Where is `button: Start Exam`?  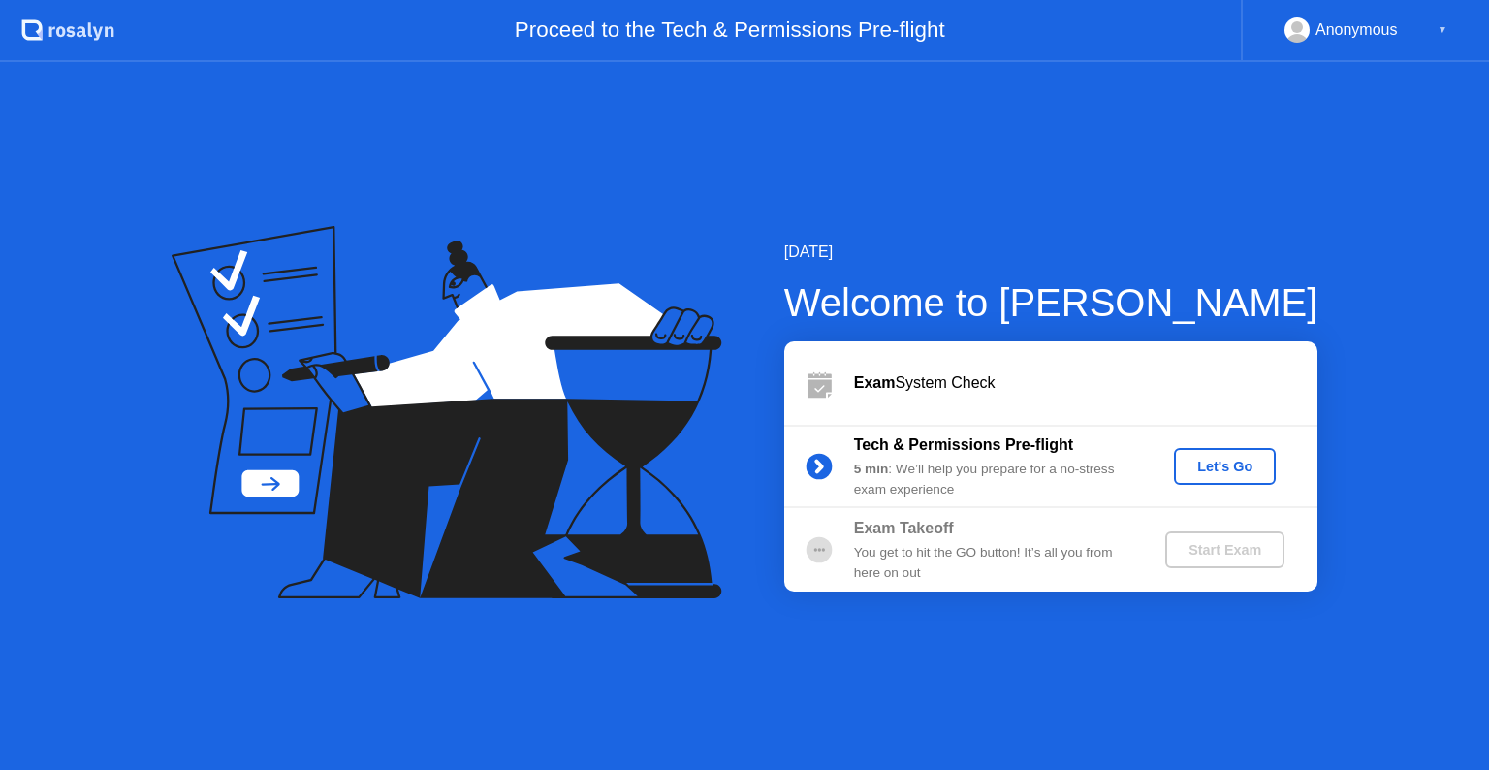 button: Start Exam is located at coordinates (1224, 550).